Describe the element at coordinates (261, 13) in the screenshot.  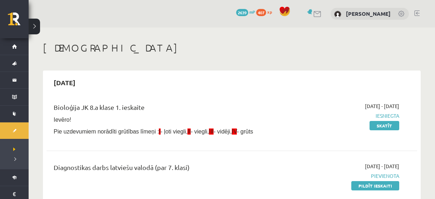
I see `span: 407` at that location.